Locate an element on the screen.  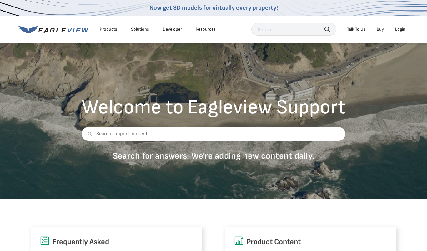
div: Products is located at coordinates (108, 29).